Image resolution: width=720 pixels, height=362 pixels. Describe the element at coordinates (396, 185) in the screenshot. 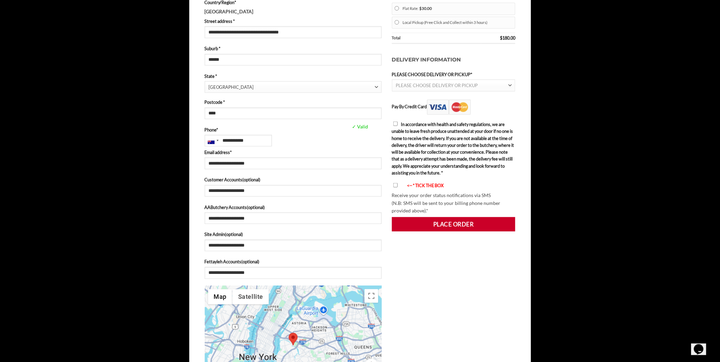

I see `input: <-- * TICK THE BOX` at that location.